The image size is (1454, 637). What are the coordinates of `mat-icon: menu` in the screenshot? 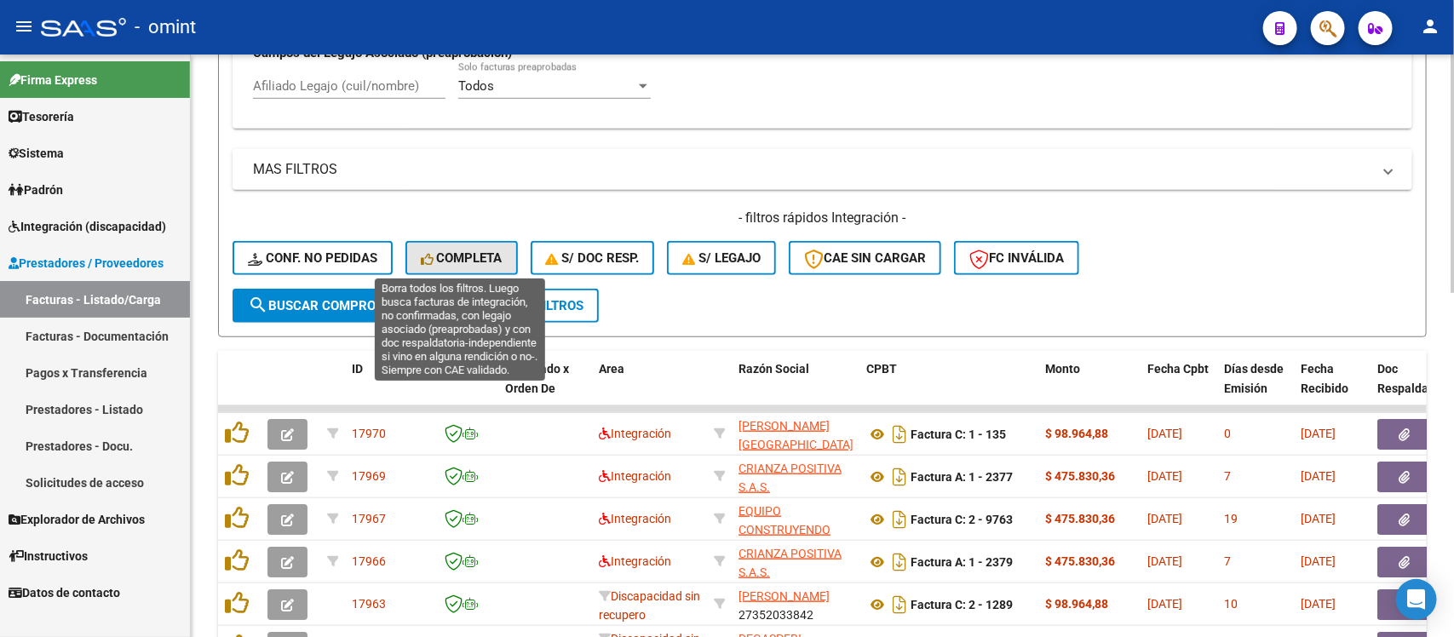 It's located at (24, 26).